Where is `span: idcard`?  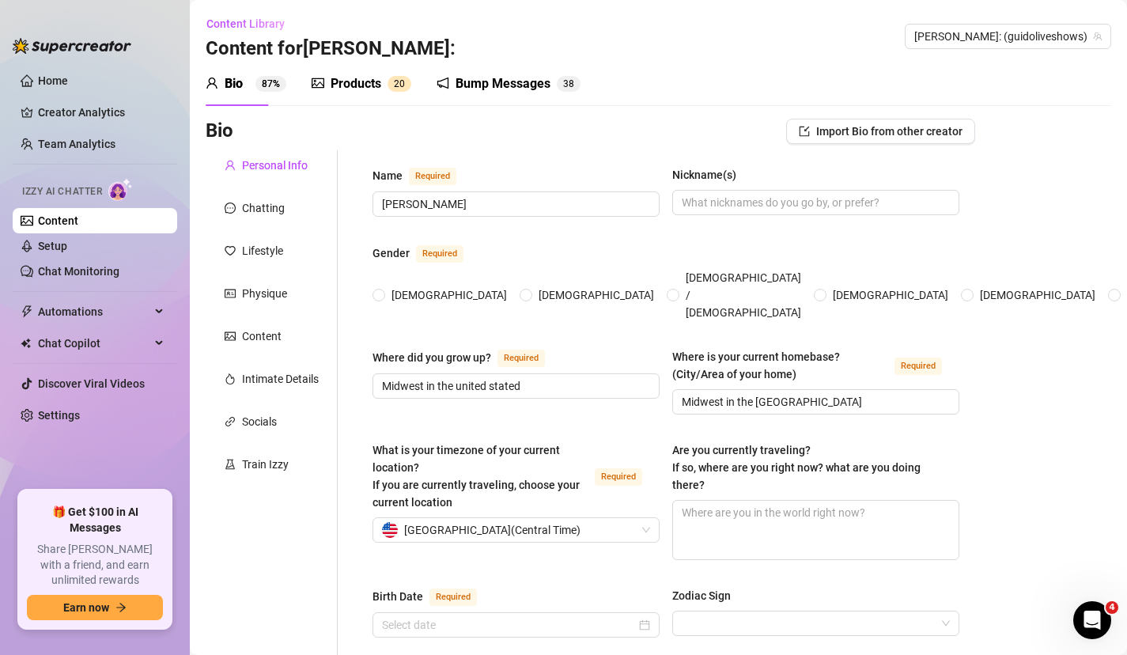
span: idcard is located at coordinates (230, 293).